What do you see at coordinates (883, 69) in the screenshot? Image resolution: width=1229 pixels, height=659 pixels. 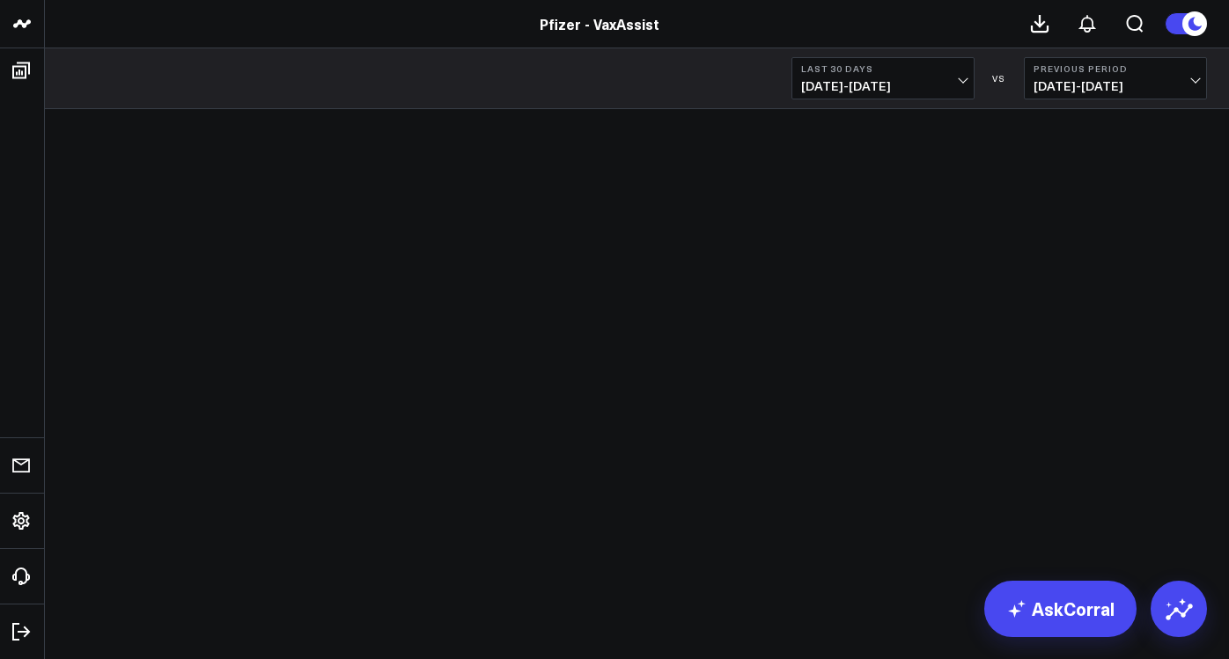 I see `b: Last 30 Days` at bounding box center [883, 69].